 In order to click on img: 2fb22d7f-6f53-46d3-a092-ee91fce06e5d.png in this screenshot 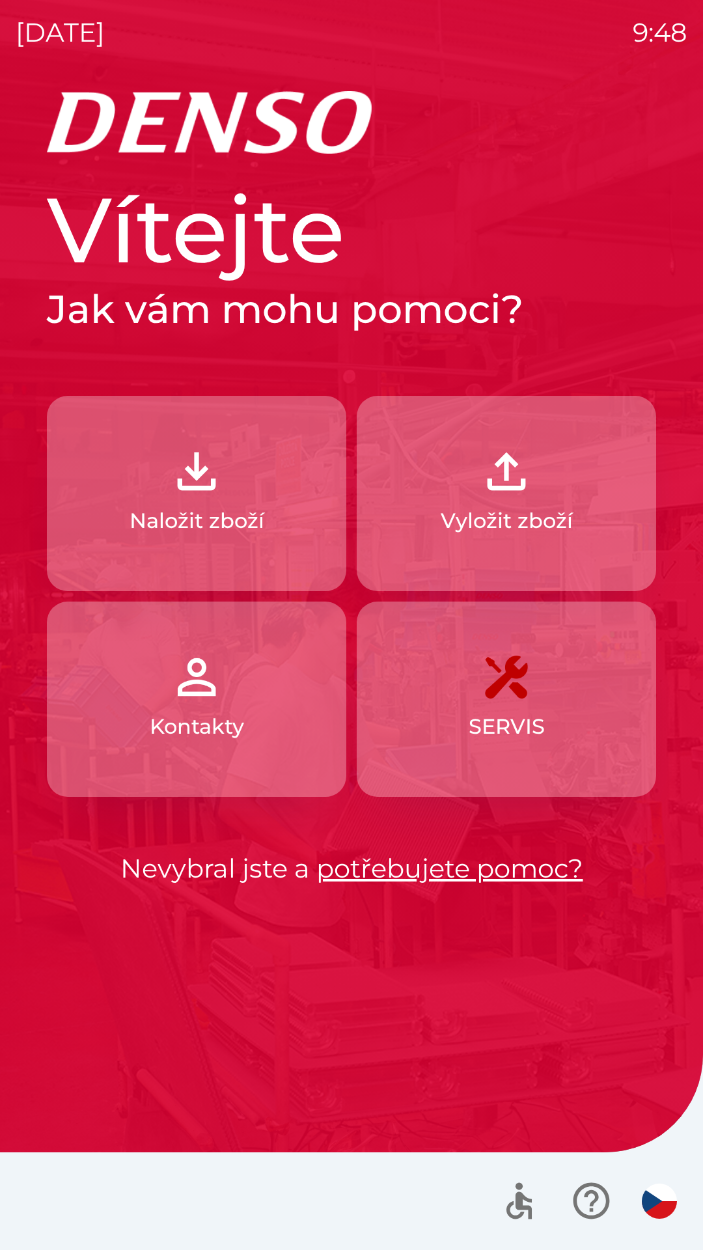, I will do `click(506, 471)`.